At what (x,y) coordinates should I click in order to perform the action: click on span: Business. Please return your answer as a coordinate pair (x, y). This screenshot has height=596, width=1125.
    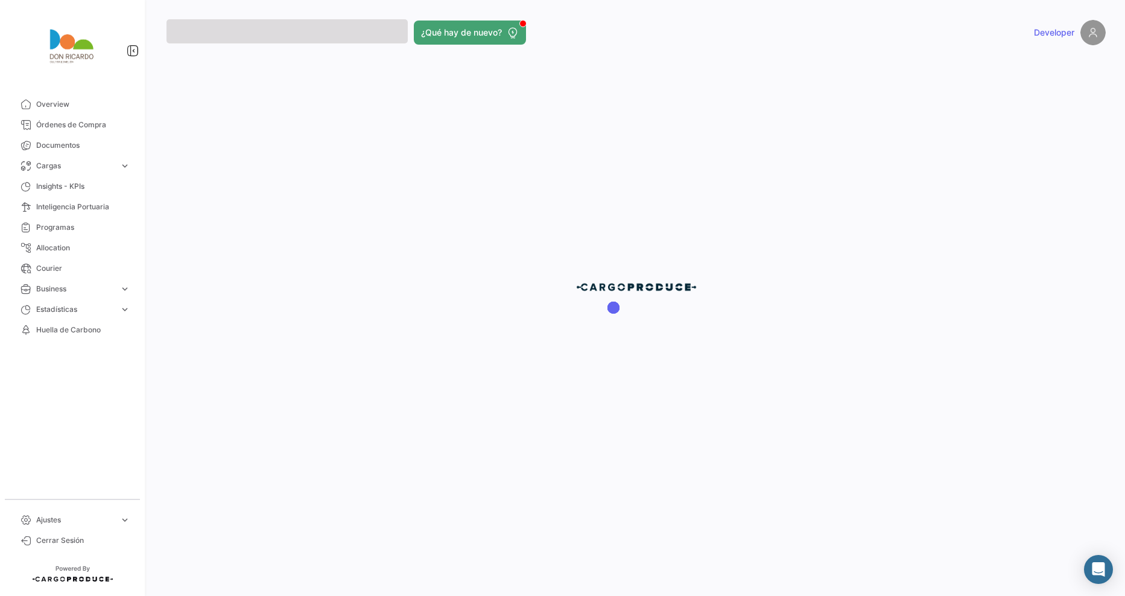
    Looking at the image, I should click on (75, 289).